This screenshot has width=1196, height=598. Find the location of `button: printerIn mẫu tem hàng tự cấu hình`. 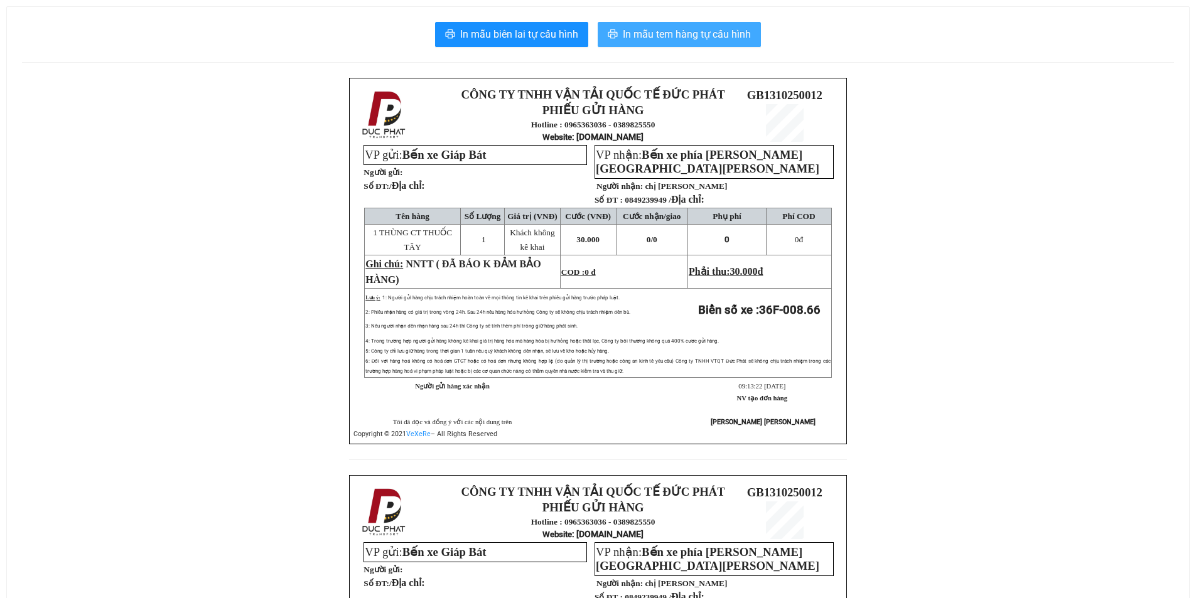

button: printerIn mẫu tem hàng tự cấu hình is located at coordinates (679, 35).